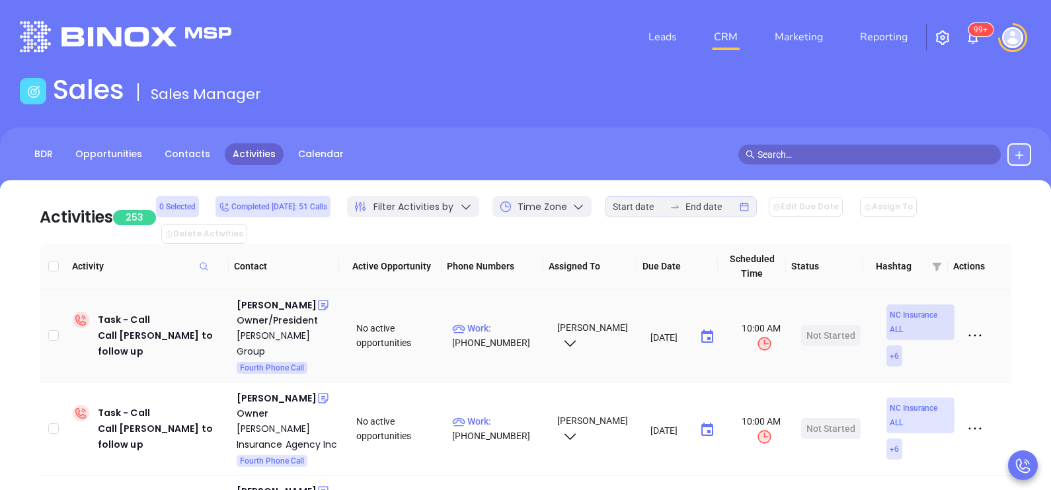  What do you see at coordinates (206, 94) in the screenshot?
I see `span: Sales Manager` at bounding box center [206, 94].